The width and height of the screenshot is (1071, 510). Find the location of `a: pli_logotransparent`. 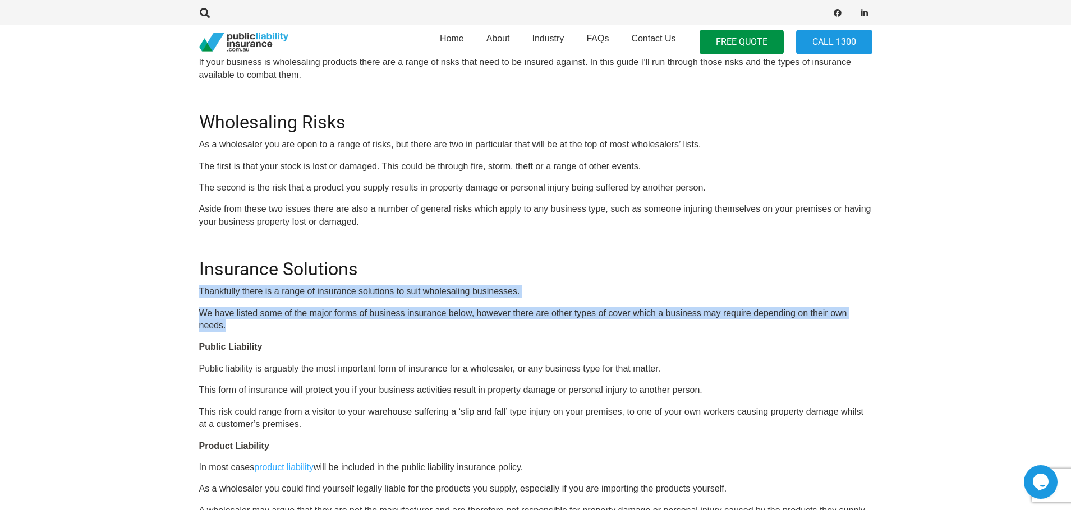

a: pli_logotransparent is located at coordinates (243, 42).